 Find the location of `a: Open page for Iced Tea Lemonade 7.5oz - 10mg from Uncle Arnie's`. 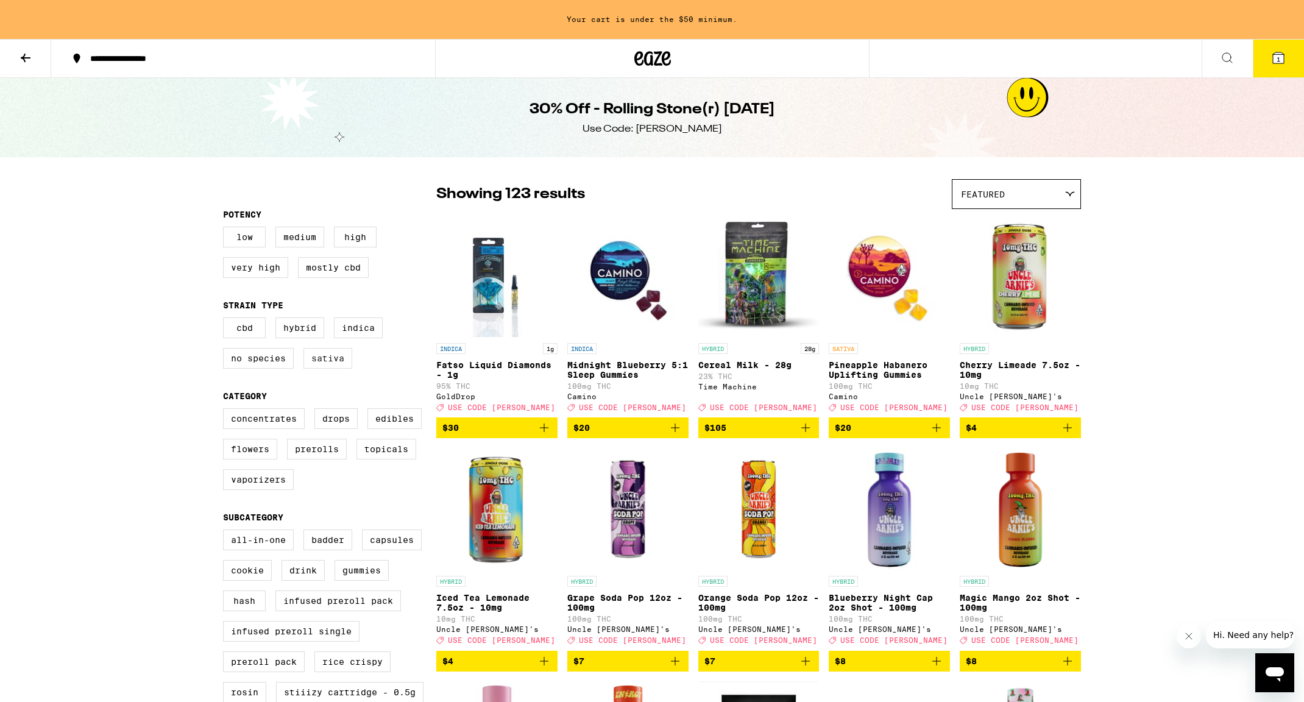

a: Open page for Iced Tea Lemonade 7.5oz - 10mg from Uncle Arnie's is located at coordinates (496, 549).